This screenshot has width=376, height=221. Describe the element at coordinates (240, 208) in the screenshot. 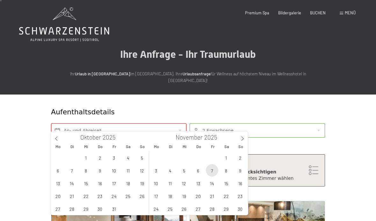

I see `span: November 30, 2025` at that location.